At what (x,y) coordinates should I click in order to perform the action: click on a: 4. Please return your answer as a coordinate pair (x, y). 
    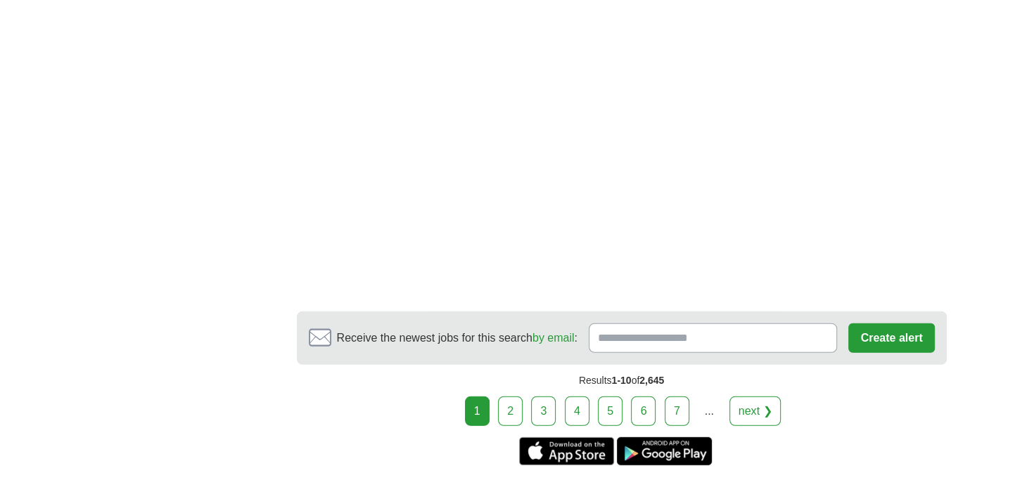
    Looking at the image, I should click on (577, 412).